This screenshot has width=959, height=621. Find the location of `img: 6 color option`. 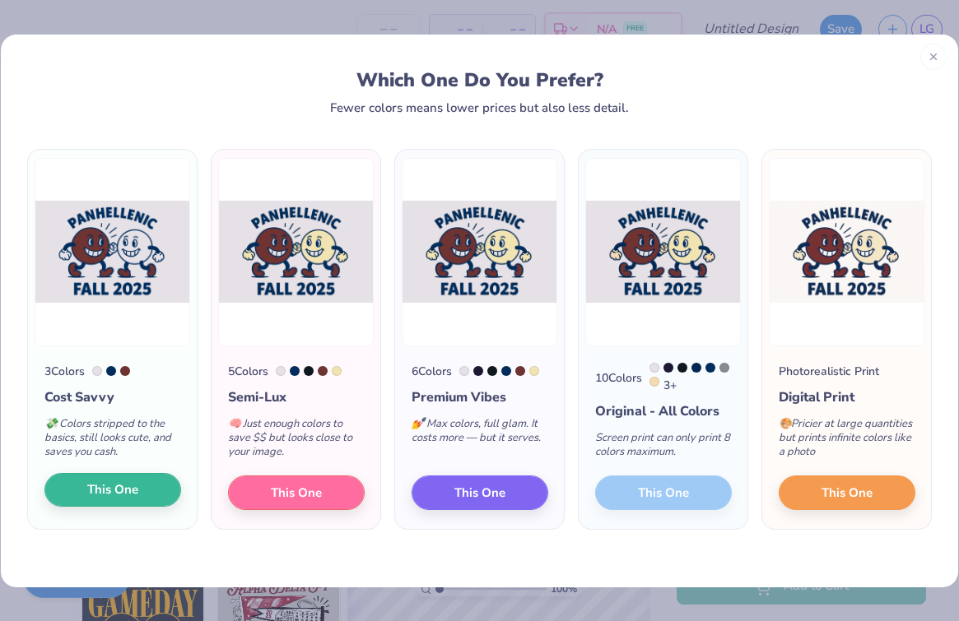

img: 6 color option is located at coordinates (479, 252).